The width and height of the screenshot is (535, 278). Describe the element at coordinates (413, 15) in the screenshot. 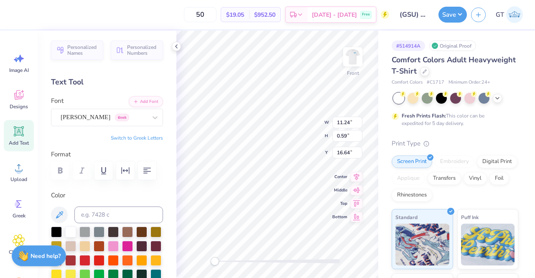

I see `input: Untitled Design` at that location.